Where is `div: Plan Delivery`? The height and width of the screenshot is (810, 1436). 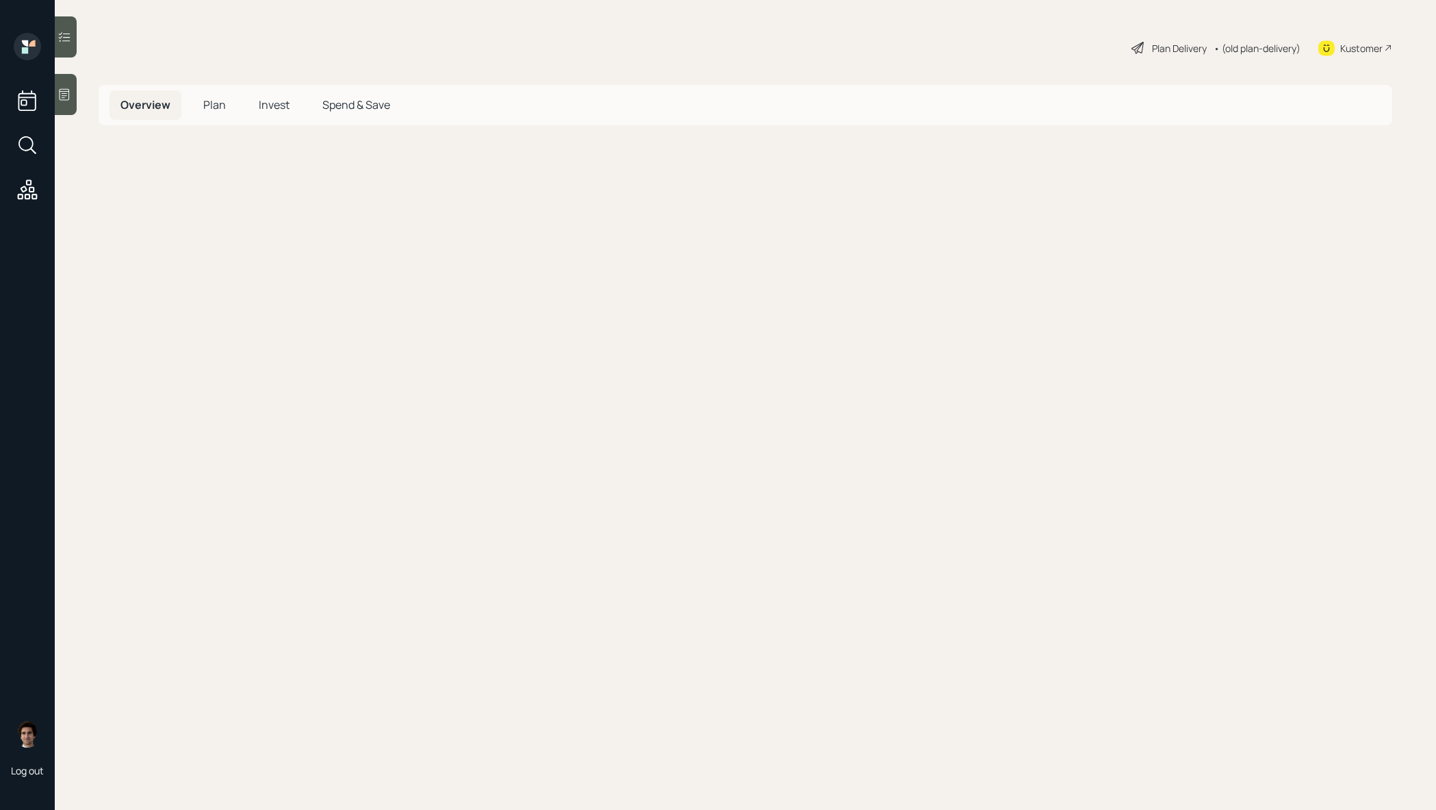
div: Plan Delivery is located at coordinates (1179, 48).